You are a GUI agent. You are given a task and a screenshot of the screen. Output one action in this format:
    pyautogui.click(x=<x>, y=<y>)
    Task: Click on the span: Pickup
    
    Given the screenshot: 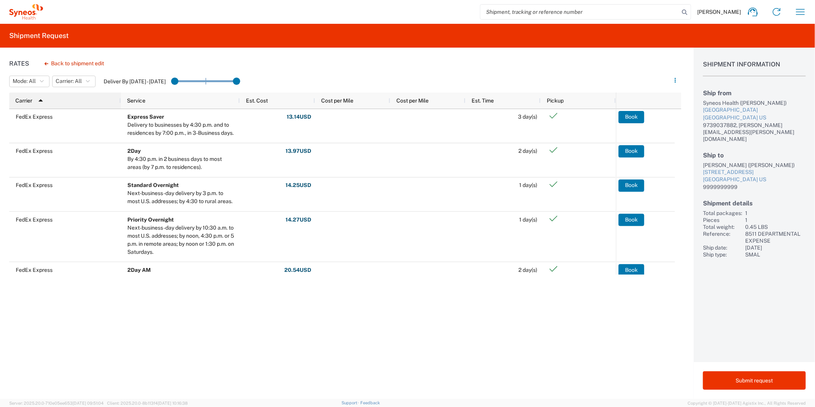 What is the action you would take?
    pyautogui.click(x=555, y=100)
    